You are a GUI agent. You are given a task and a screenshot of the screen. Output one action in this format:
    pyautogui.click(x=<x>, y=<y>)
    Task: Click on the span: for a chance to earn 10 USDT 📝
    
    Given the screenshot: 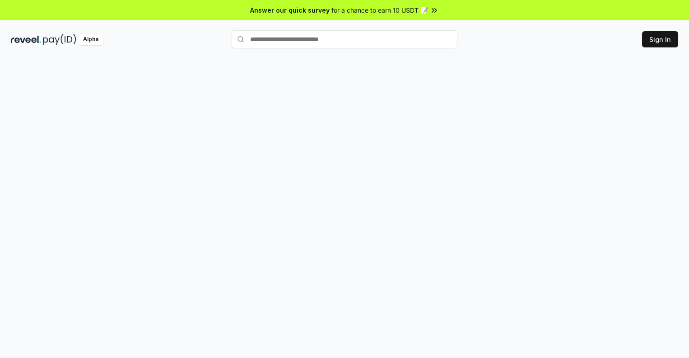 What is the action you would take?
    pyautogui.click(x=379, y=10)
    